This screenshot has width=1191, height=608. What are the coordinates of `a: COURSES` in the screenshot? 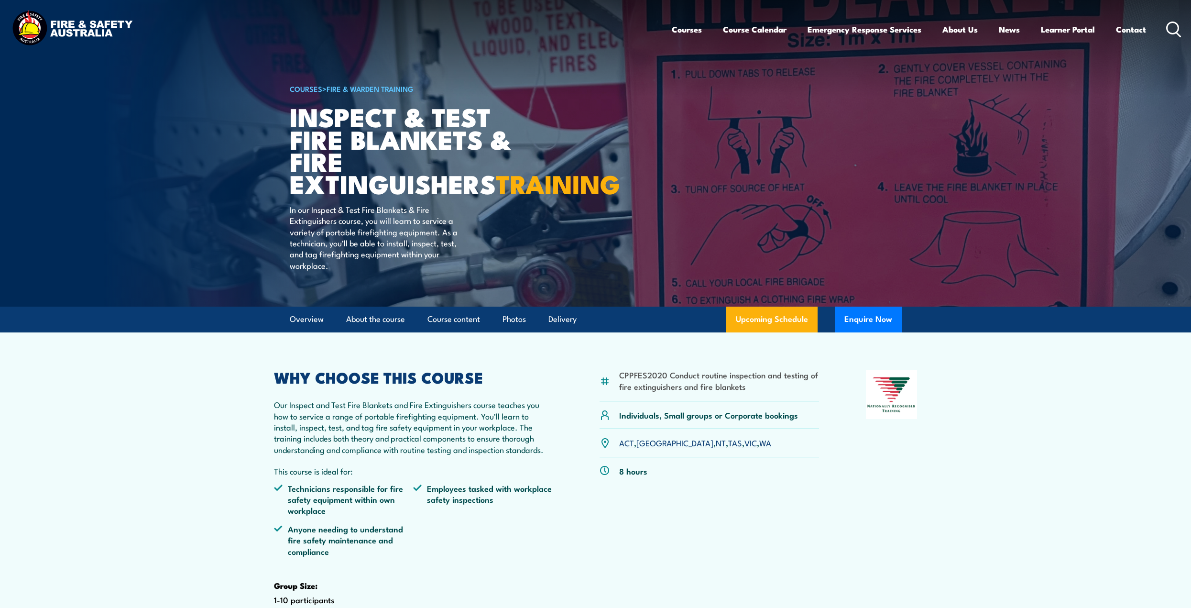 It's located at (306, 88).